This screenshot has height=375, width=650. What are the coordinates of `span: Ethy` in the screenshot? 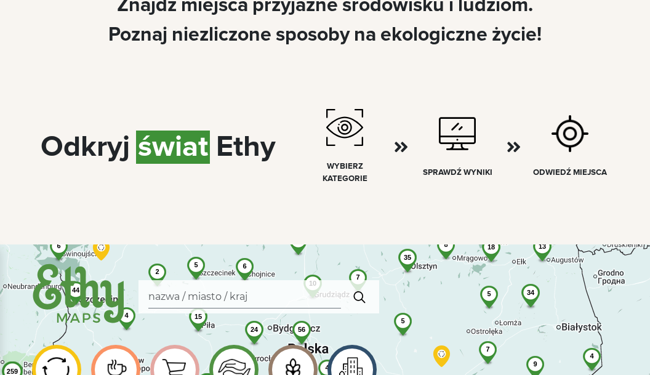 It's located at (246, 147).